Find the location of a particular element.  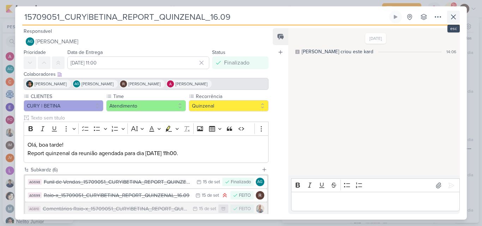

div: AG810 is located at coordinates (34, 209).